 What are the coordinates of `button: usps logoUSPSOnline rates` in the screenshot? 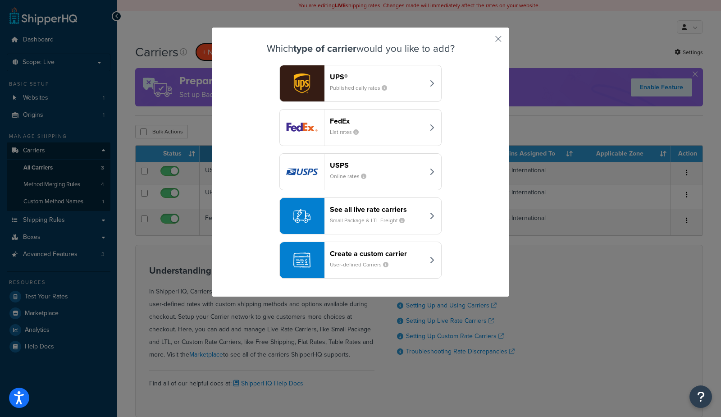 It's located at (360, 172).